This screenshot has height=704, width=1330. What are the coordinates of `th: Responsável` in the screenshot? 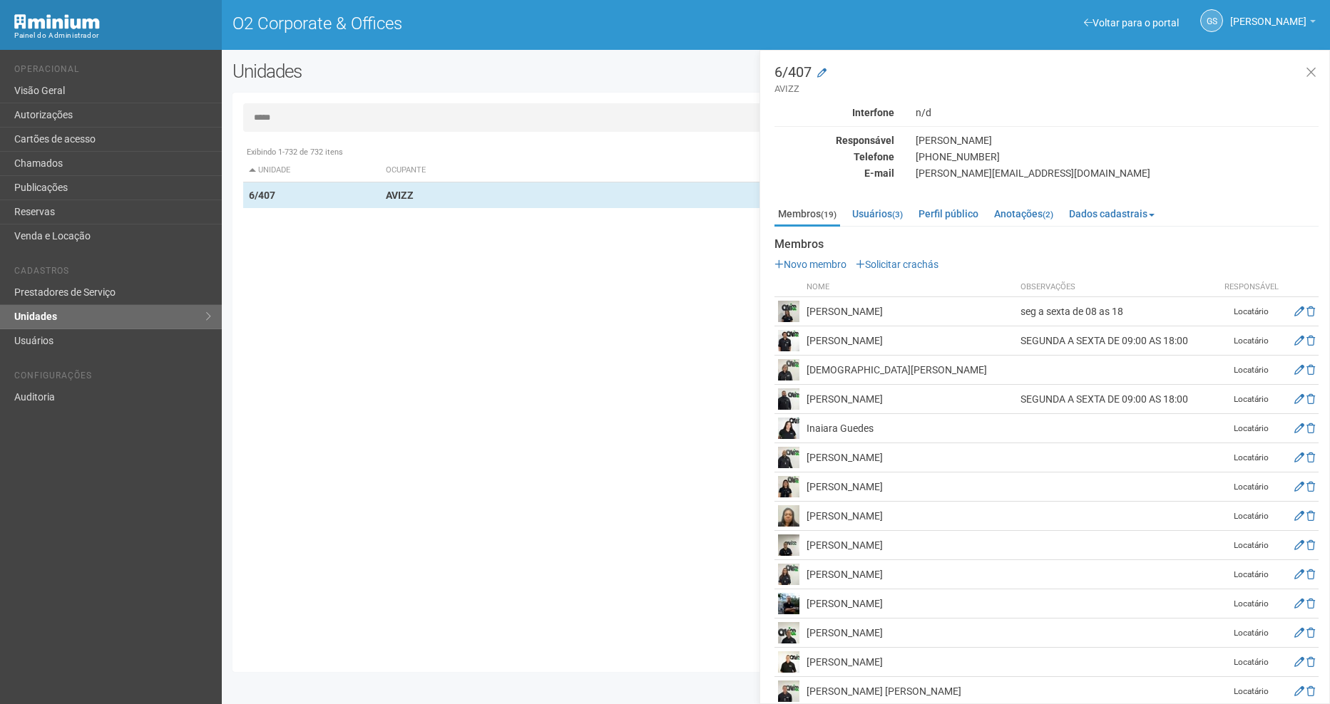 It's located at (1251, 287).